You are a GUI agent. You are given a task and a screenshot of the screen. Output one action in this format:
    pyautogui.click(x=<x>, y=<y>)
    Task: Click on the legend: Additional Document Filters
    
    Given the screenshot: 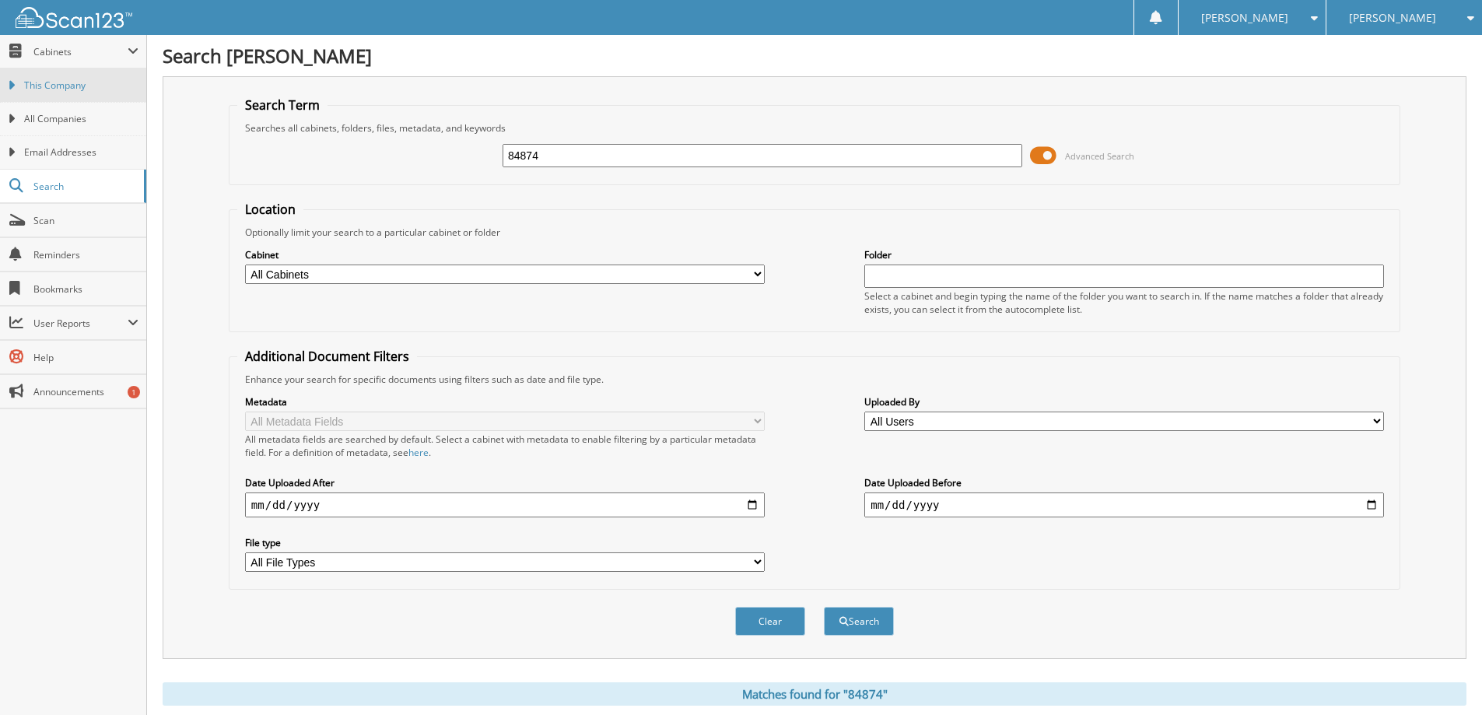 What is the action you would take?
    pyautogui.click(x=327, y=356)
    